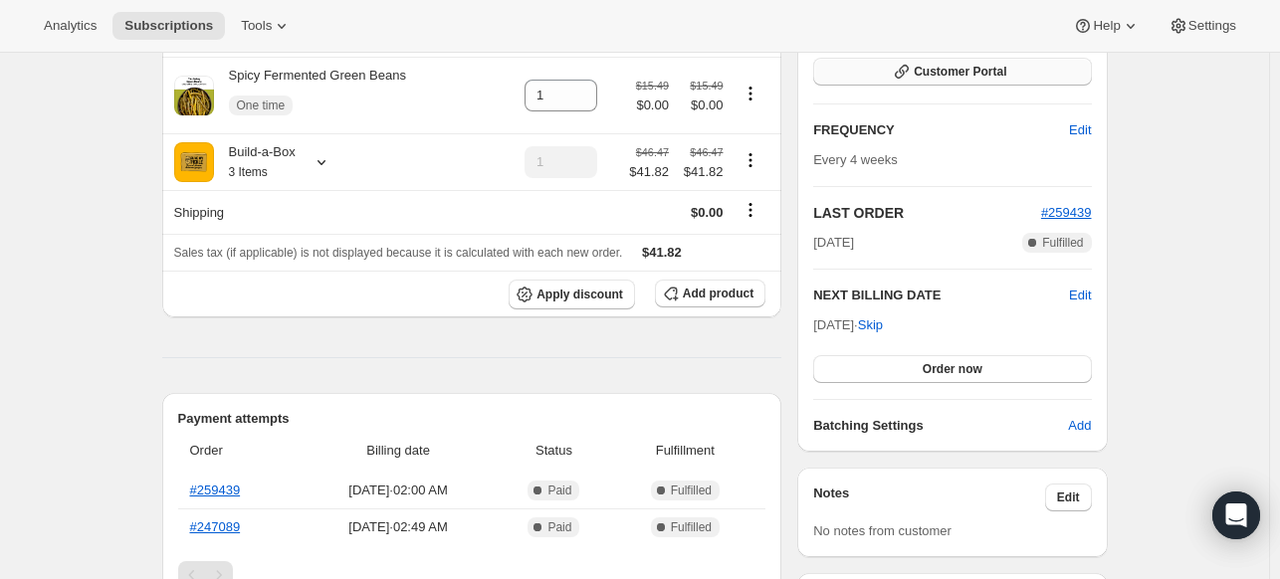 The width and height of the screenshot is (1280, 579). What do you see at coordinates (940, 130) in the screenshot?
I see `h2: FREQUENCY` at bounding box center [940, 130].